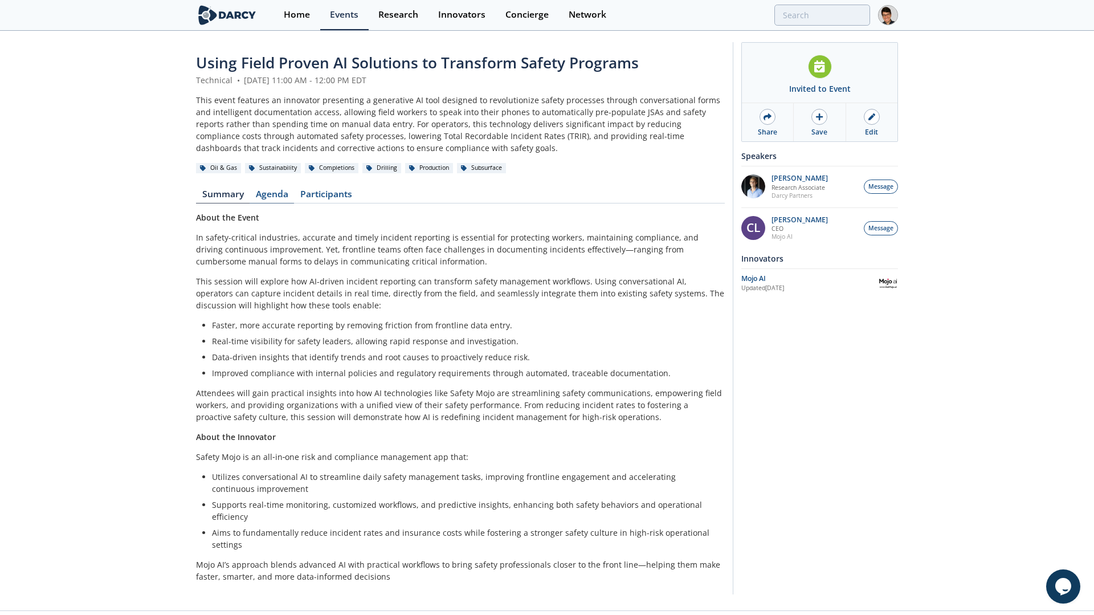  I want to click on div: Edit, so click(871, 132).